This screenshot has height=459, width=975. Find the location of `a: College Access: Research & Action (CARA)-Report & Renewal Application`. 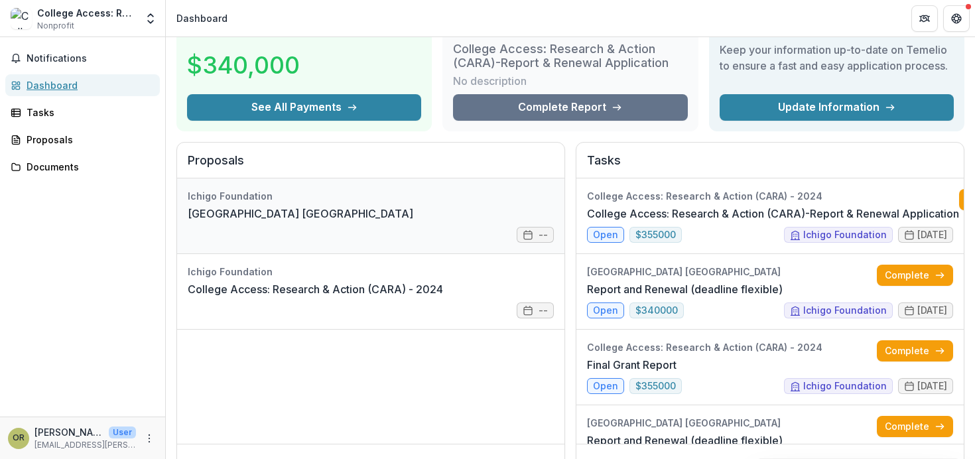

a: College Access: Research & Action (CARA)-Report & Renewal Application is located at coordinates (773, 214).